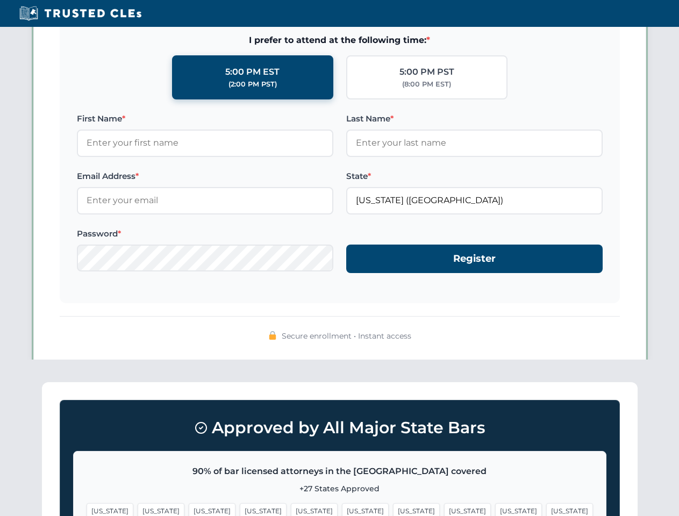 The image size is (679, 516). I want to click on input: Enter your last name, so click(474, 143).